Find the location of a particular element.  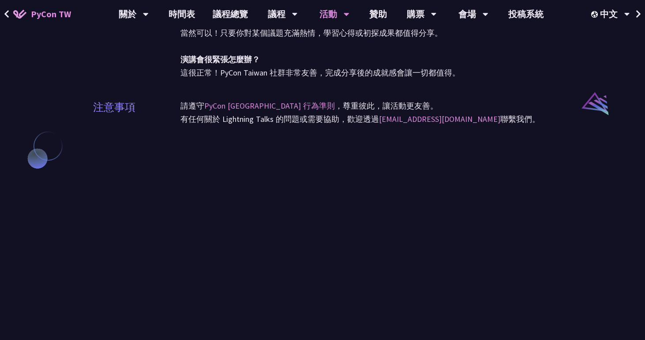

img: Home icon of PyCon TW 2025 is located at coordinates (20, 14).